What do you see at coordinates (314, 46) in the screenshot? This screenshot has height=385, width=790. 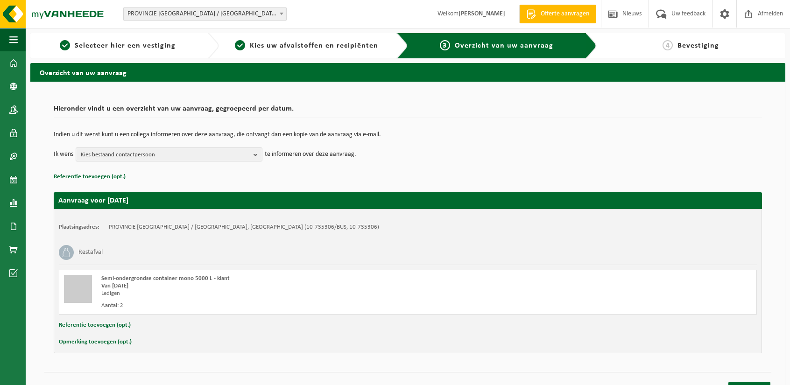 I see `span: Kies uw afvalstoffen en recipiënten` at bounding box center [314, 46].